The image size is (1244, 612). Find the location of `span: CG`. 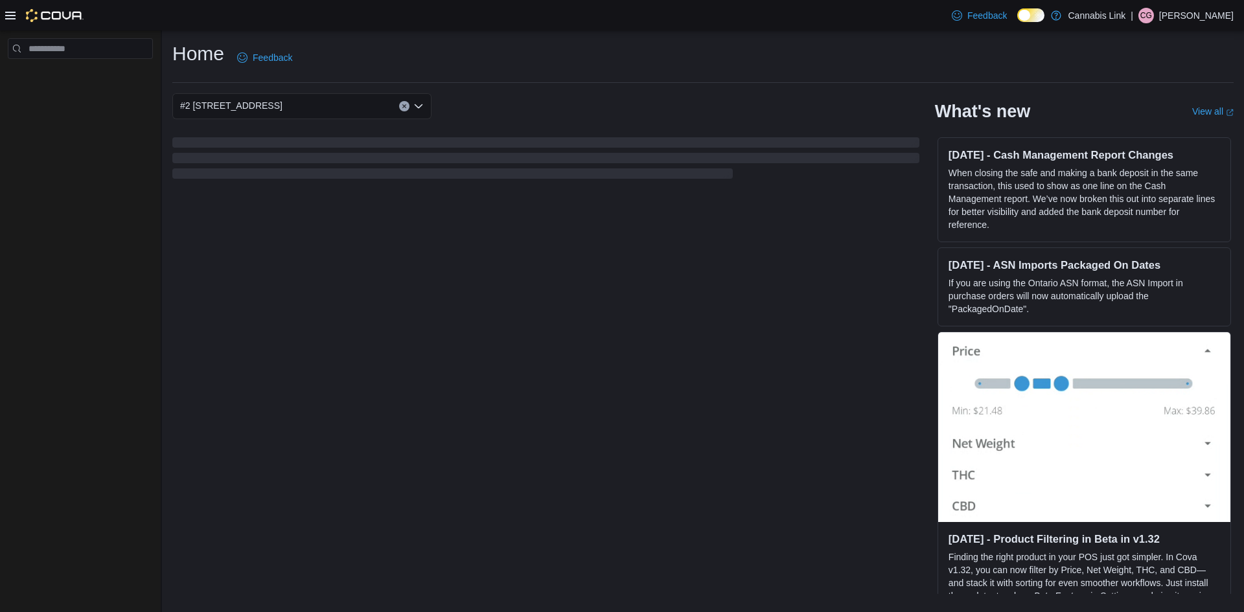

span: CG is located at coordinates (1146, 16).